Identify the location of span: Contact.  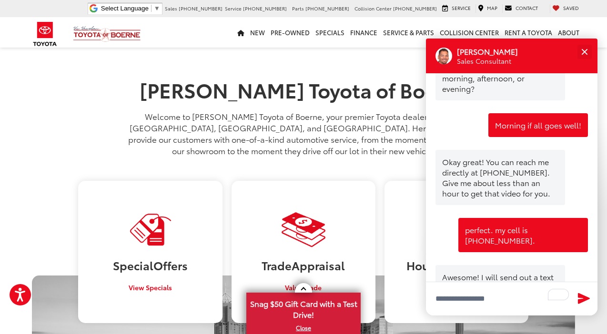
(526, 8).